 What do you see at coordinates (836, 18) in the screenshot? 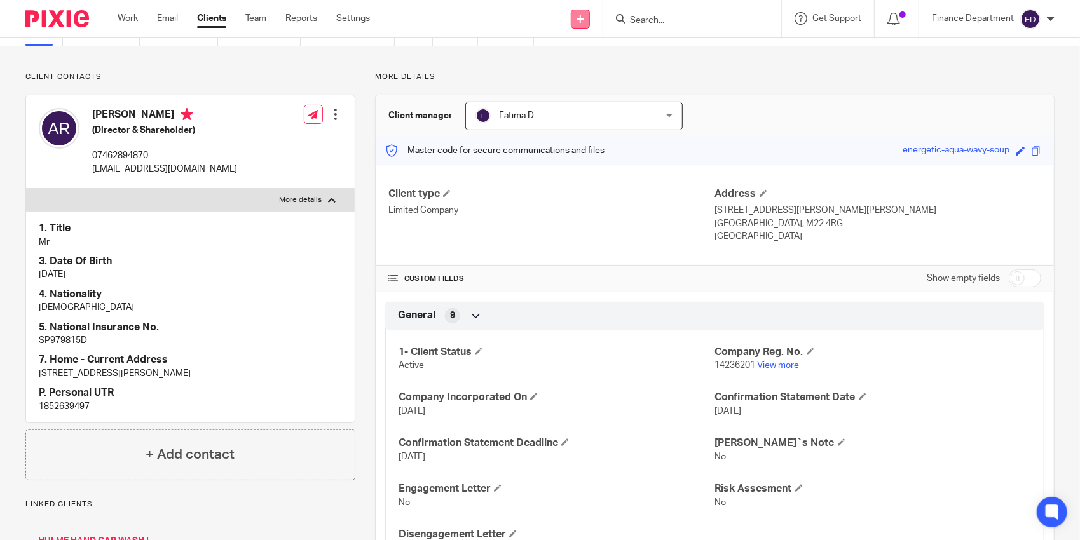
I see `span: Get Support` at bounding box center [836, 18].